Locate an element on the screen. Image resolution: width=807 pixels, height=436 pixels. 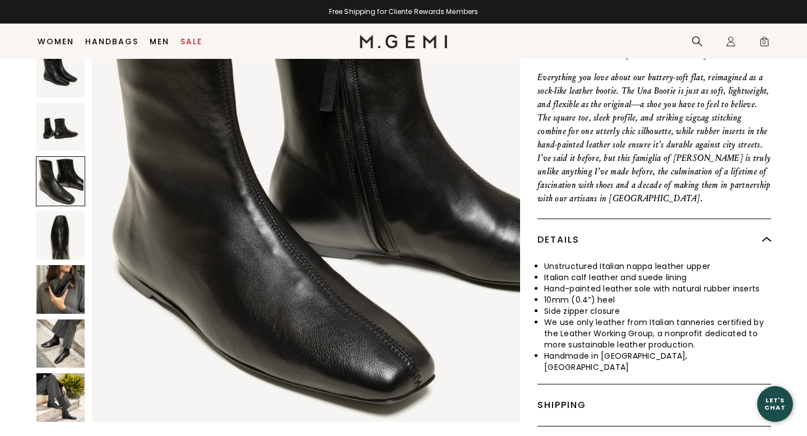
p: Everything you love about our buttery-soft flat, reimagined as a sock-like leather bootie. The Un... is located at coordinates (654, 138).